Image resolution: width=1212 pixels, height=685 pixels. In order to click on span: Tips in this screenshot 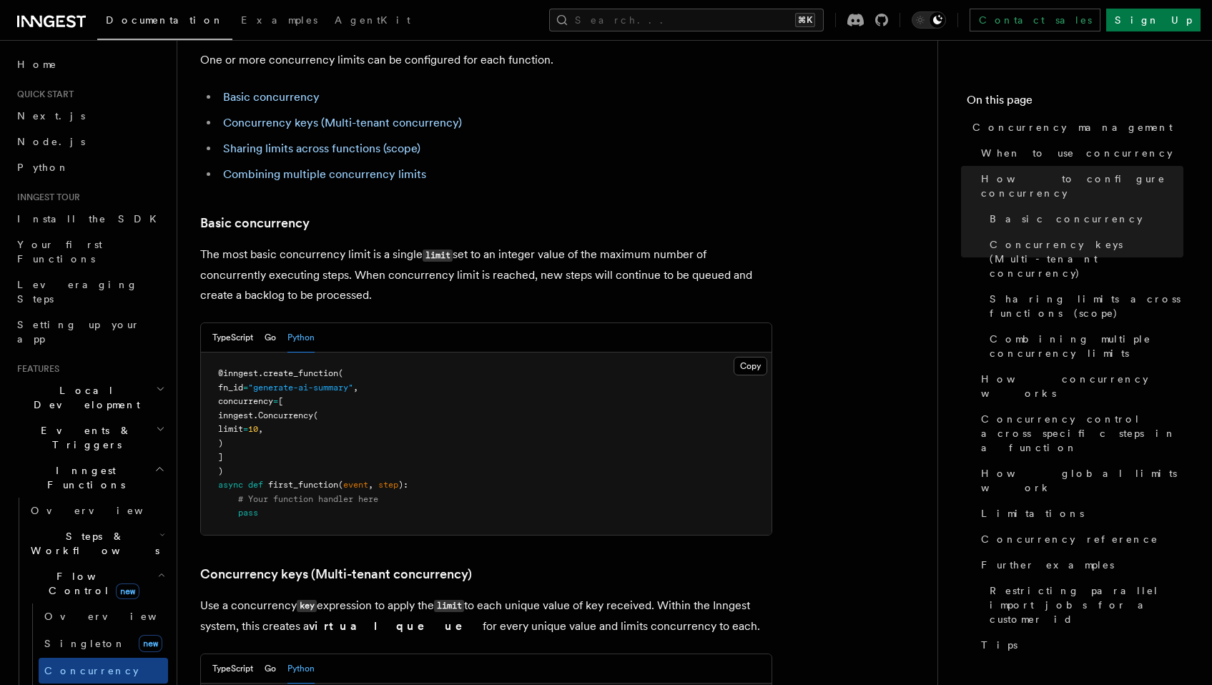, I will do `click(999, 645)`.